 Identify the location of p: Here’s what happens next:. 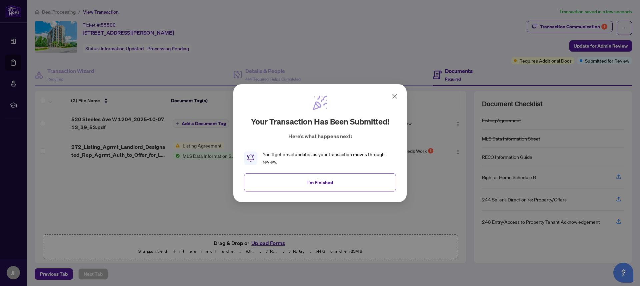
(320, 136).